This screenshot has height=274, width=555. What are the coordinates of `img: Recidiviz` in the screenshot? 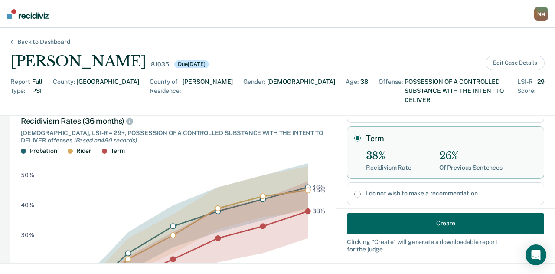 It's located at (28, 14).